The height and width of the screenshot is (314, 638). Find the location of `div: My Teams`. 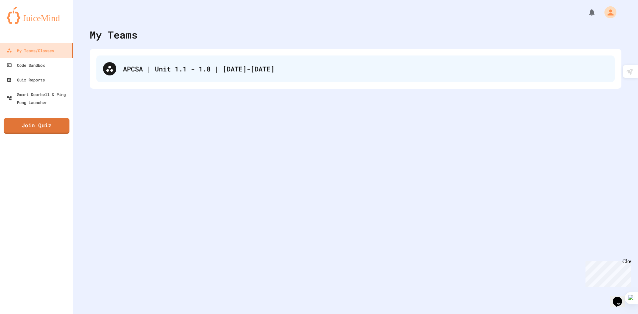

div: My Teams is located at coordinates (114, 35).